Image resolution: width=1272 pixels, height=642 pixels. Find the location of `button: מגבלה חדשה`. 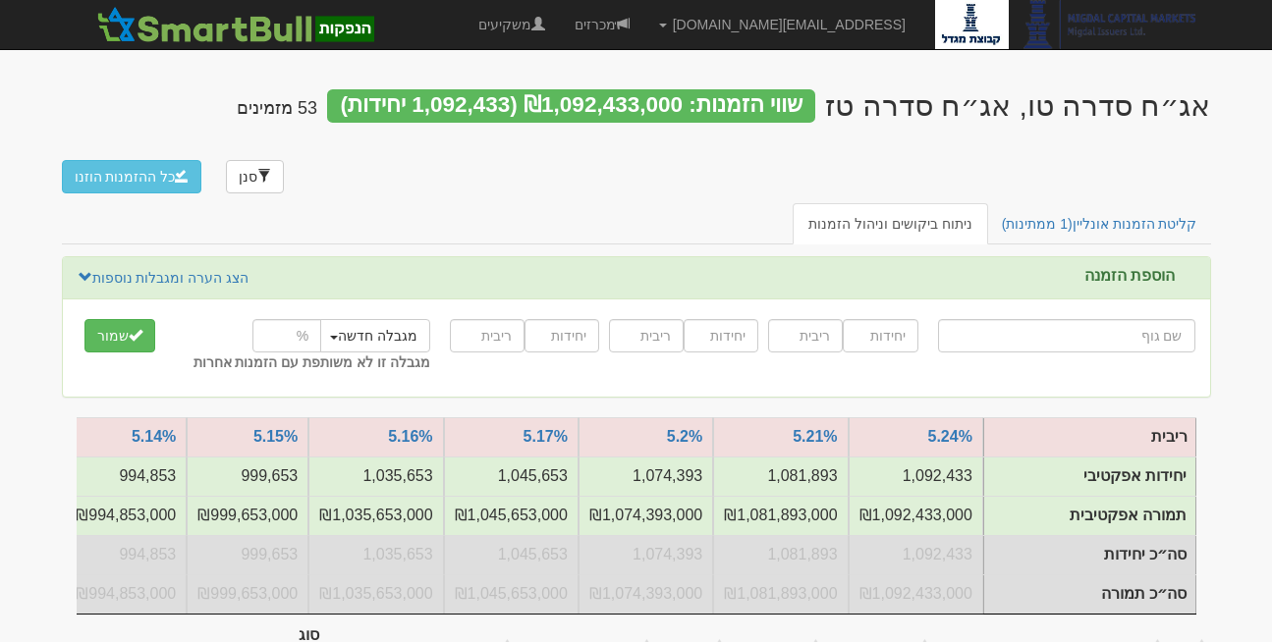

button: מגבלה חדשה is located at coordinates (373, 336).